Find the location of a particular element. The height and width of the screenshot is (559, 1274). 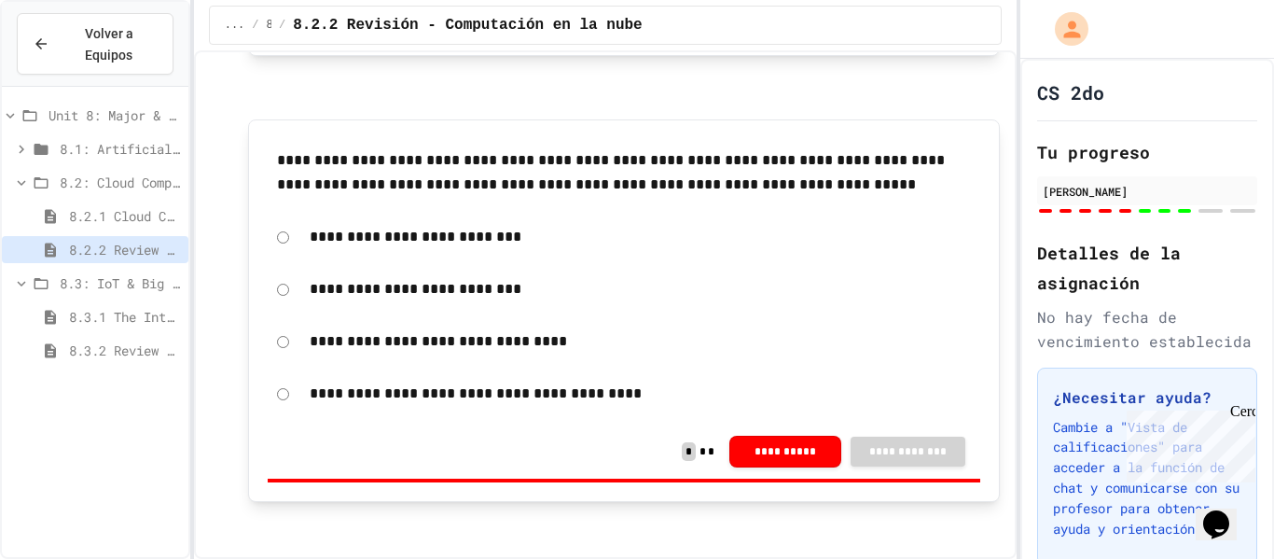

font: CS 2do is located at coordinates (1071, 92).